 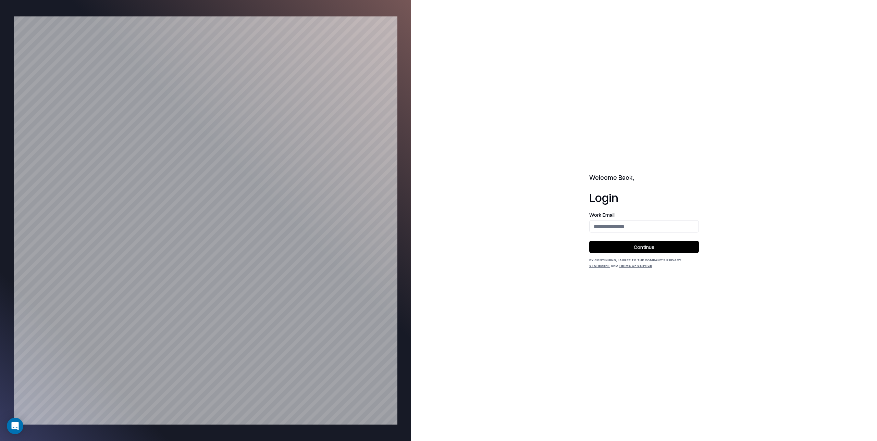 I want to click on h2: Welcome Back,, so click(x=644, y=178).